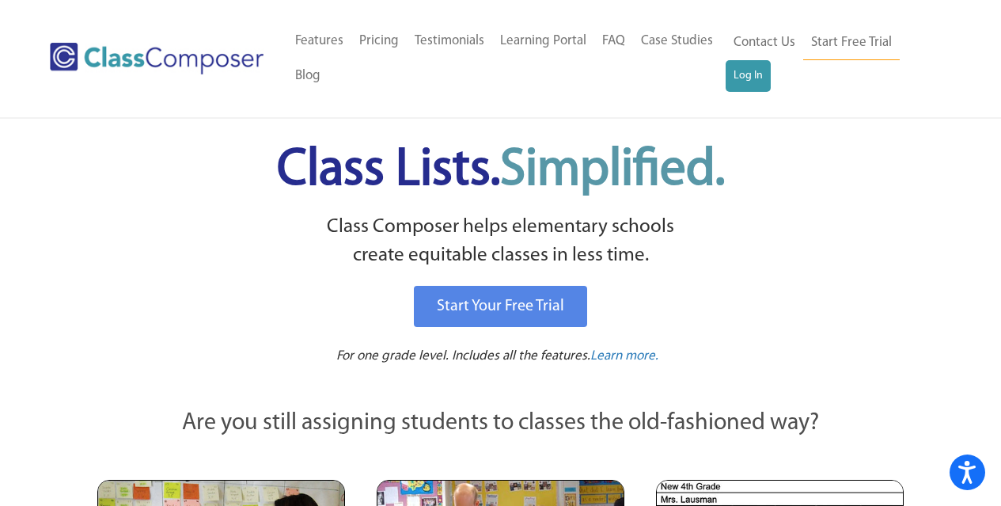 Image resolution: width=1001 pixels, height=506 pixels. Describe the element at coordinates (319, 41) in the screenshot. I see `a: Features` at that location.